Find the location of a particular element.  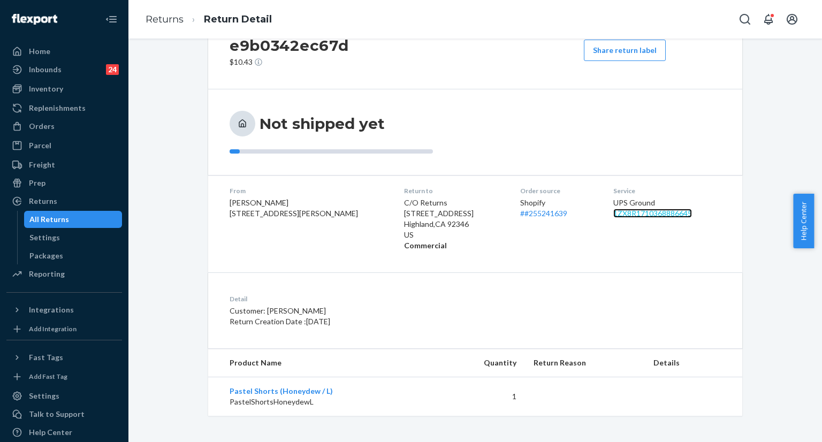

span: UPS Ground is located at coordinates (634, 202).